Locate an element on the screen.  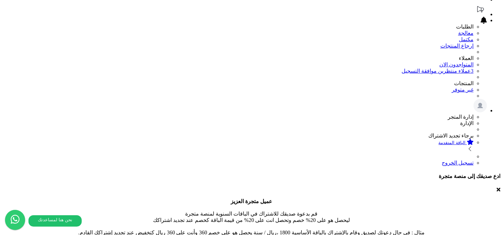
a: مكتمل is located at coordinates (466, 39).